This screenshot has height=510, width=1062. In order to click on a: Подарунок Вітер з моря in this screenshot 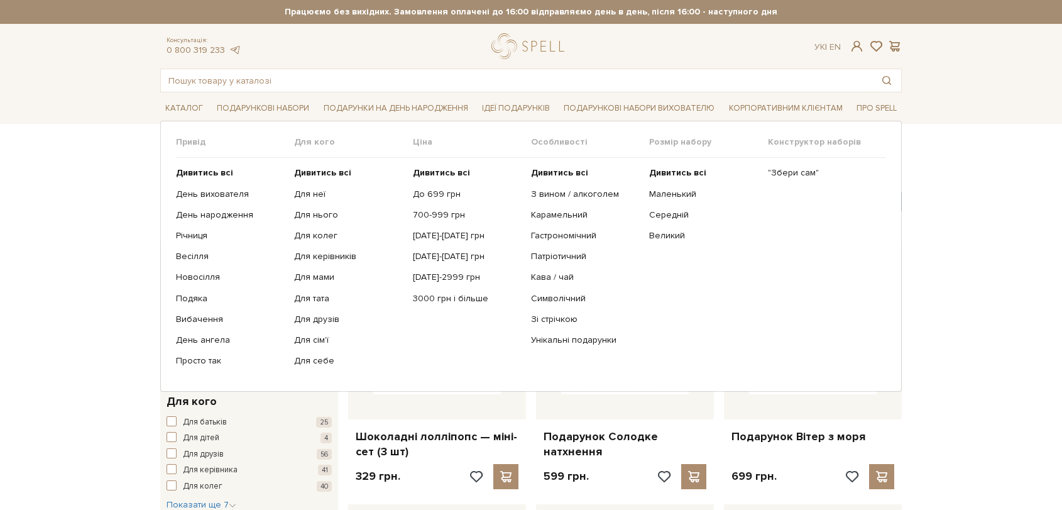, I will do `click(813, 436)`.